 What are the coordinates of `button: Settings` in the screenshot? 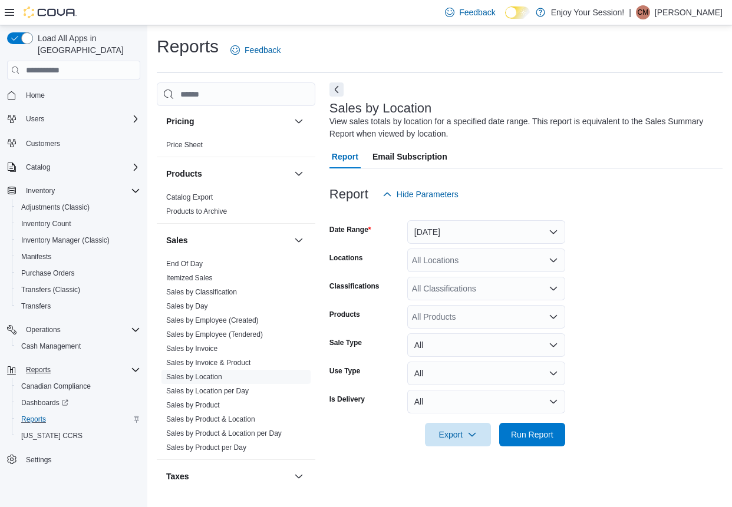 It's located at (74, 459).